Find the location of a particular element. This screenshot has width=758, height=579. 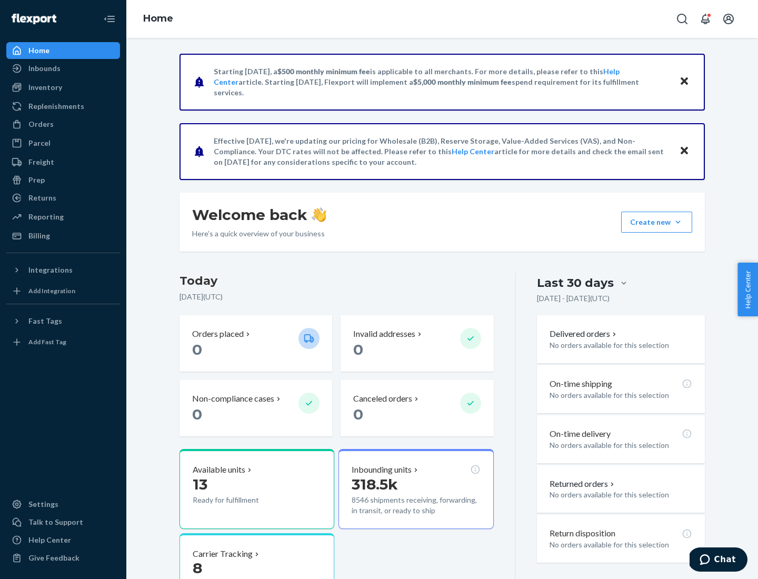

a: Freight is located at coordinates (63, 162).